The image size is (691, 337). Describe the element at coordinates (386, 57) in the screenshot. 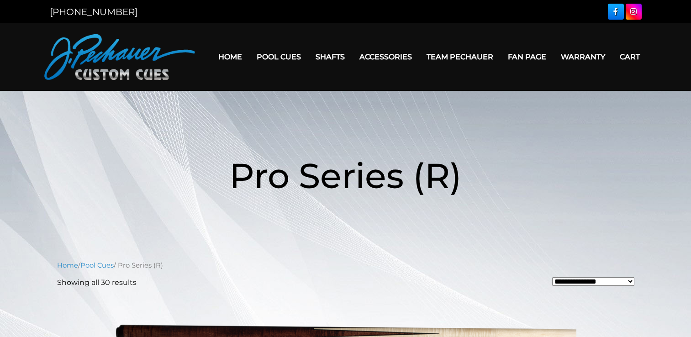

I see `a: Accessories` at that location.